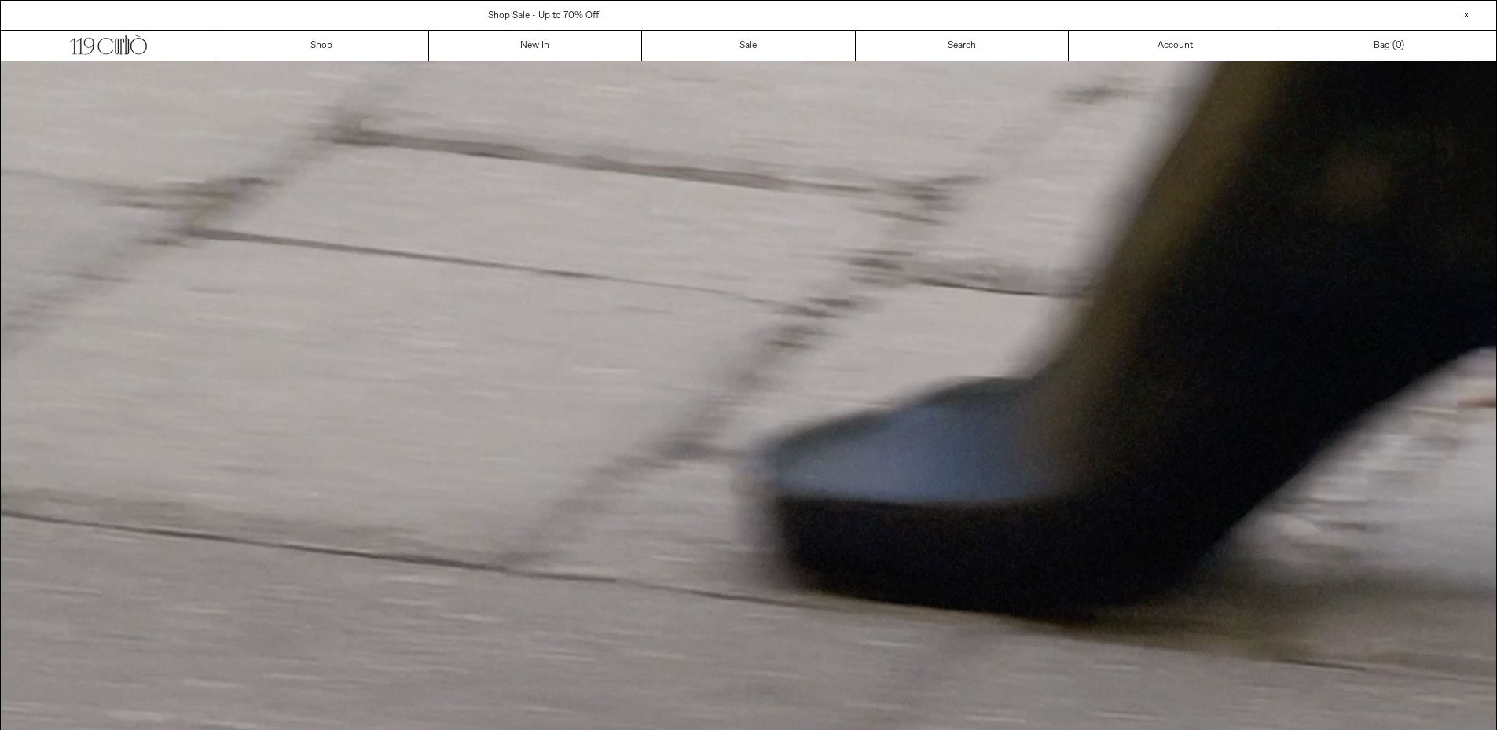  What do you see at coordinates (749, 46) in the screenshot?
I see `a: Sale` at bounding box center [749, 46].